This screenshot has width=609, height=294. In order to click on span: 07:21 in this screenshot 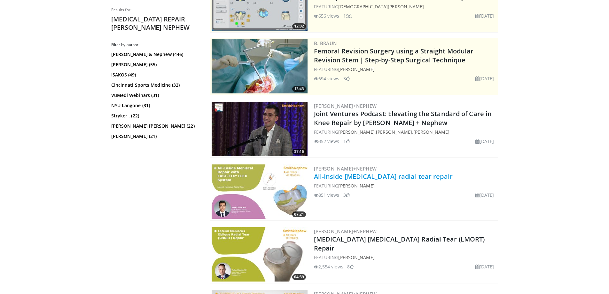, I will do `click(299, 214)`.